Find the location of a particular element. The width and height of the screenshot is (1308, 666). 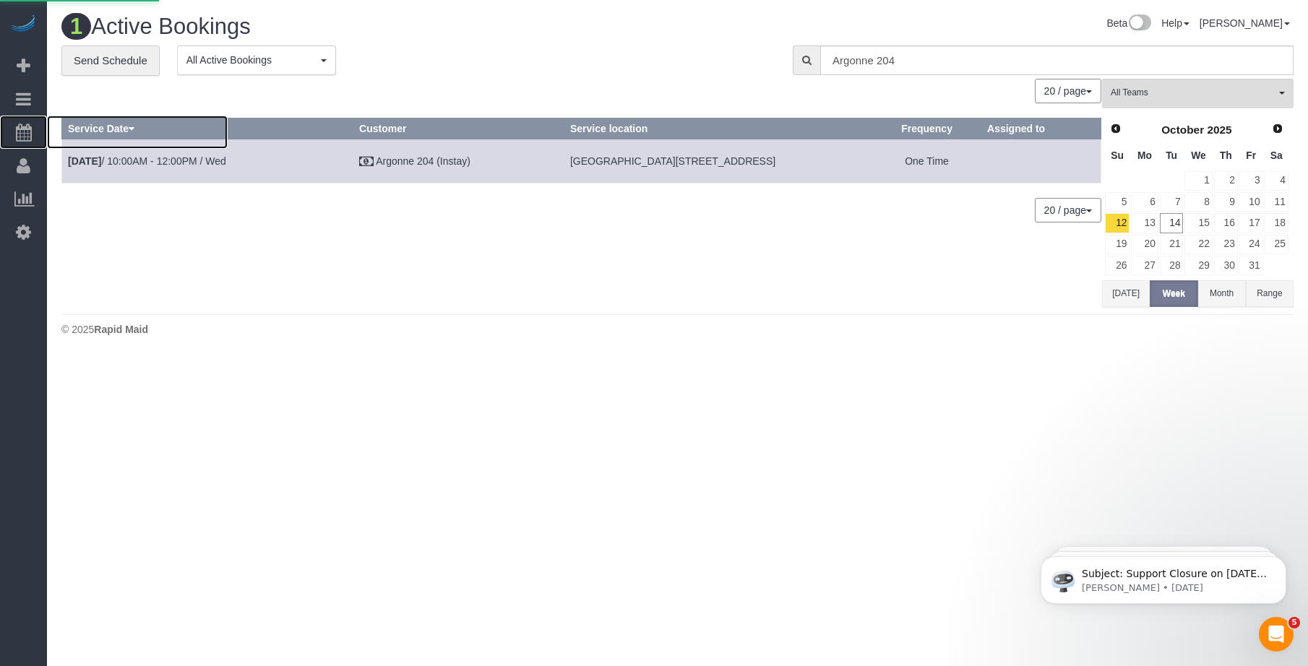

div: message notification from Ellie, 6w ago. Subject: Support Closure on September 1st, 2025 Hey Ever... is located at coordinates (145, 54).